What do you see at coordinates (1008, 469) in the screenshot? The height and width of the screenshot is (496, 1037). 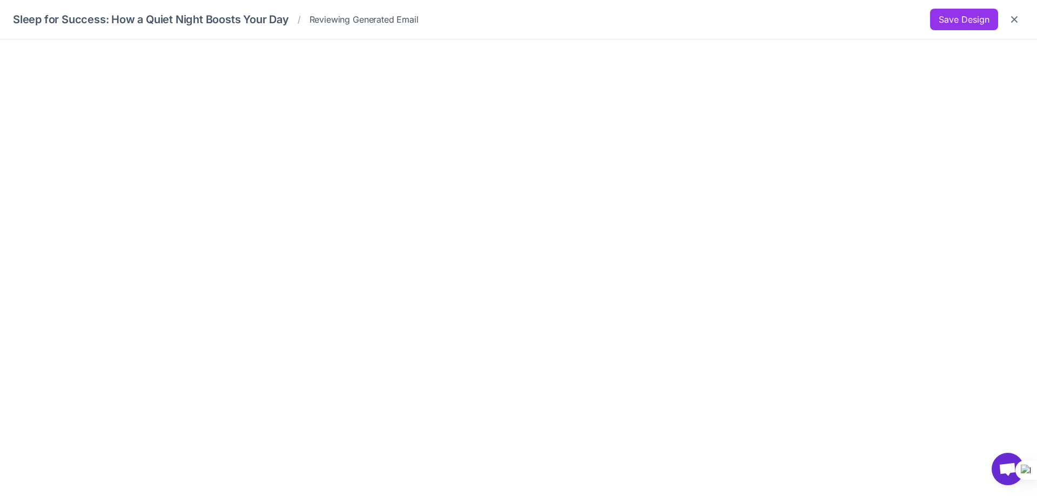 I see `div: Open chat` at bounding box center [1008, 469].